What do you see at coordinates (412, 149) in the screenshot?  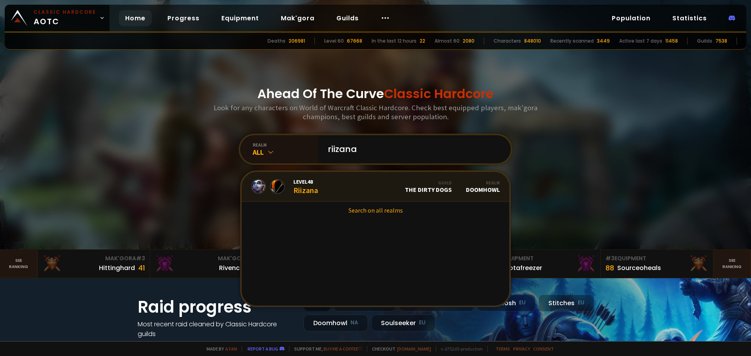 I see `input: Search a character...` at bounding box center [412, 149].